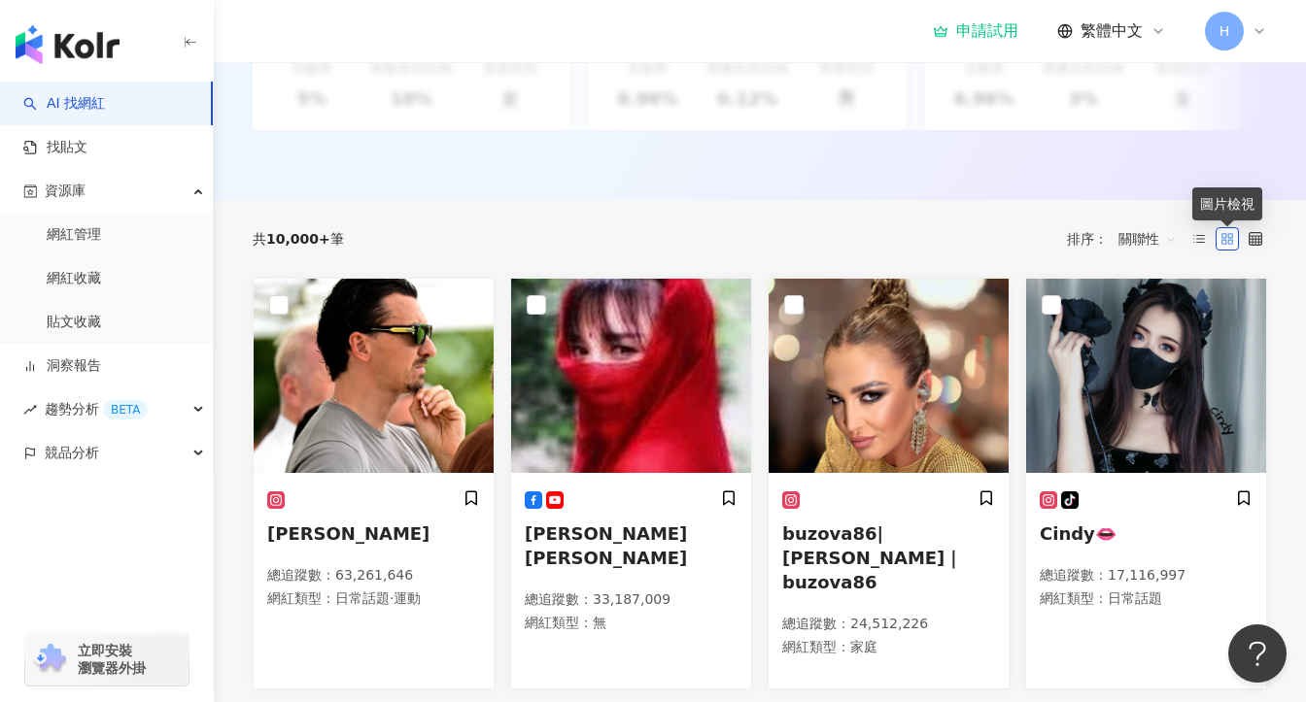 The image size is (1306, 702). I want to click on div: 圖片檢視, so click(1227, 204).